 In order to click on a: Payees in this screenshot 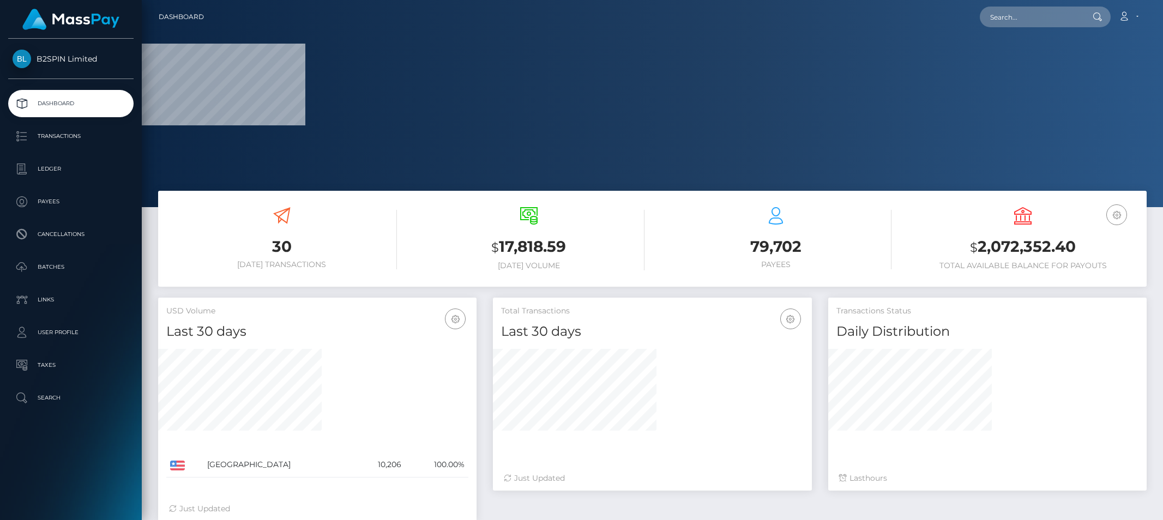, I will do `click(71, 202)`.